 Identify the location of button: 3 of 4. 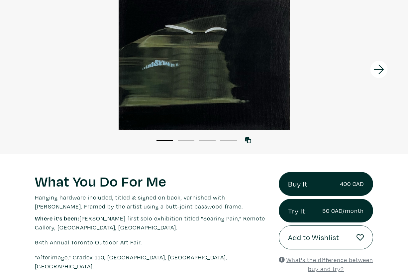
(207, 140).